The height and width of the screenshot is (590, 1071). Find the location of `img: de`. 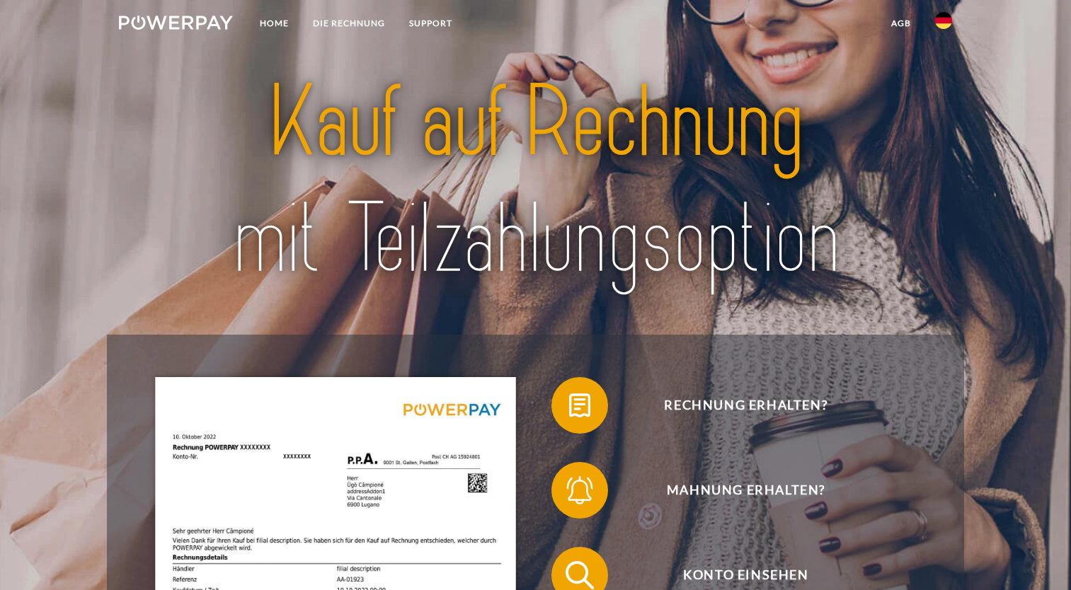

img: de is located at coordinates (943, 21).